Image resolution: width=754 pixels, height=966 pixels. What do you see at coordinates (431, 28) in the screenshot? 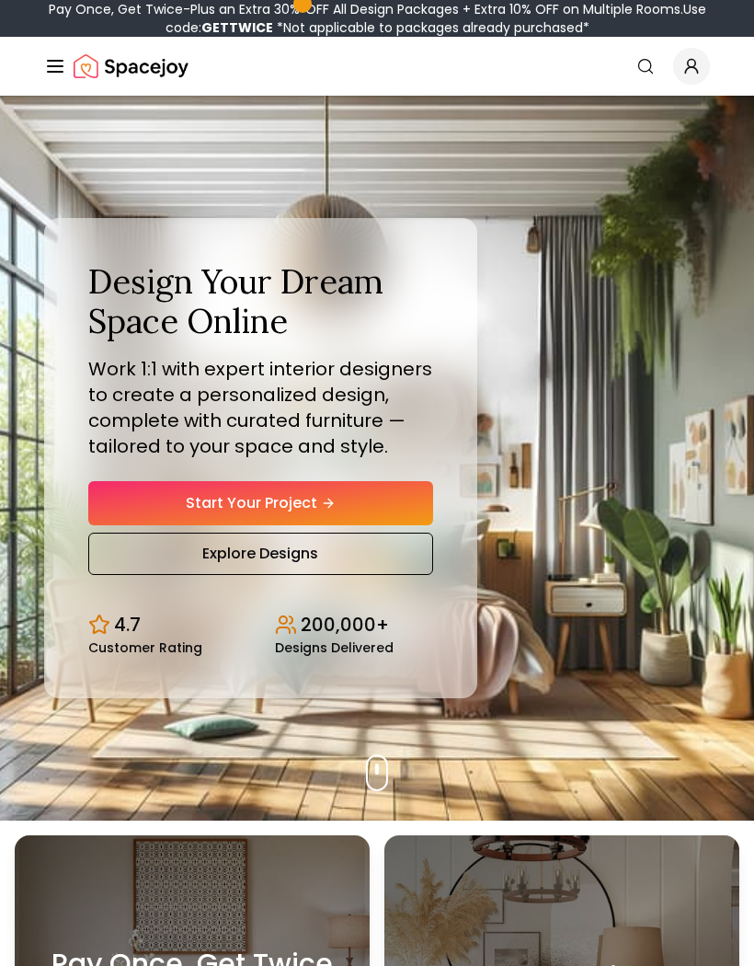
I see `span: *Not applicable to packages already purchased*` at bounding box center [431, 28].